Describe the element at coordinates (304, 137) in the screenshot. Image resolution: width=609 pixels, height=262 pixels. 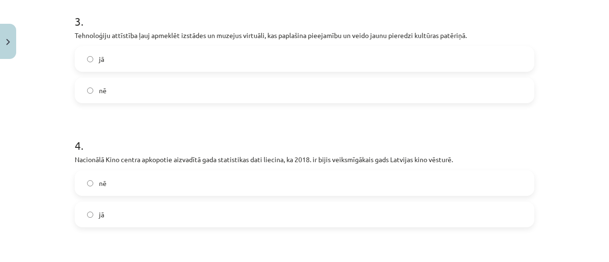
I see `h1: 4 .` at that location.